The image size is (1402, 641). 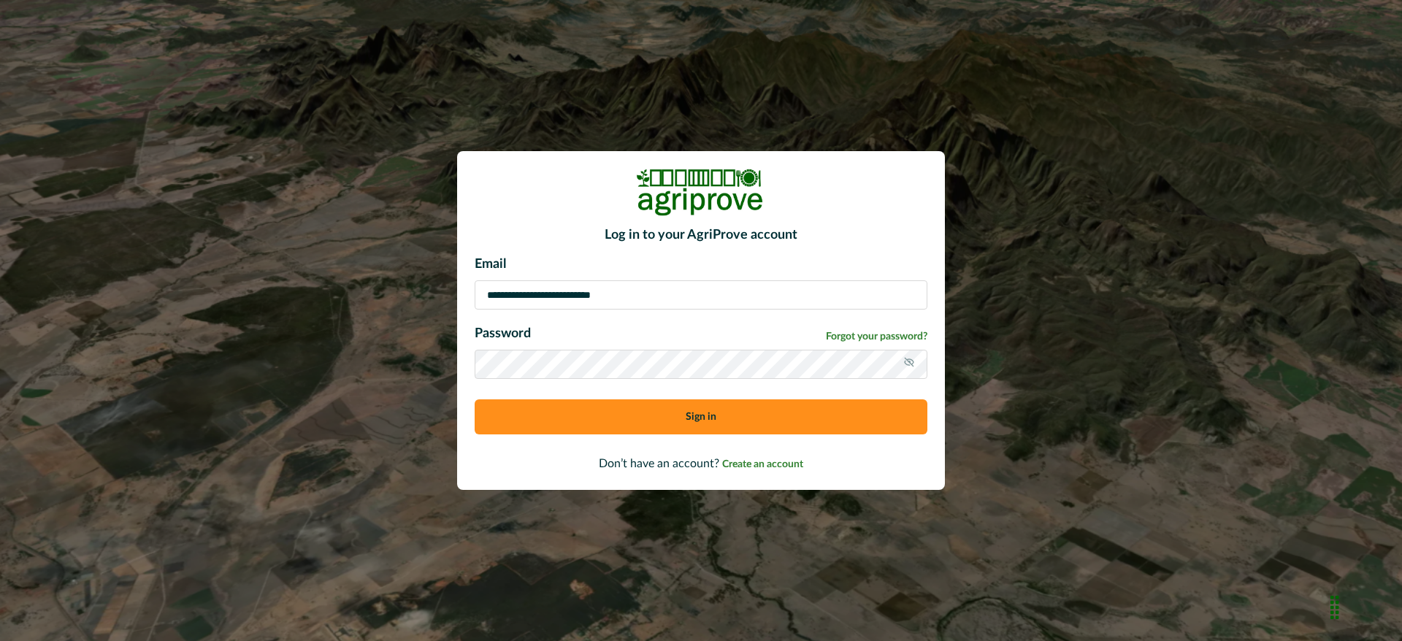 What do you see at coordinates (1365, 606) in the screenshot?
I see `div: Chat Widget` at bounding box center [1365, 606].